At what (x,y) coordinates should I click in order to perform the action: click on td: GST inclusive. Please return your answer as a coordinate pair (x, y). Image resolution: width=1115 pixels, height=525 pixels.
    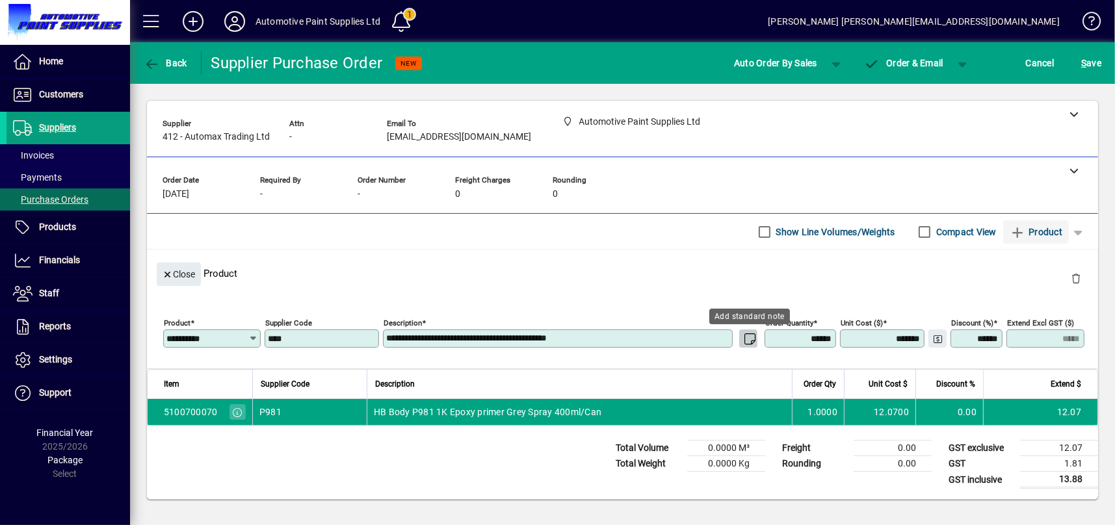
    Looking at the image, I should click on (981, 480).